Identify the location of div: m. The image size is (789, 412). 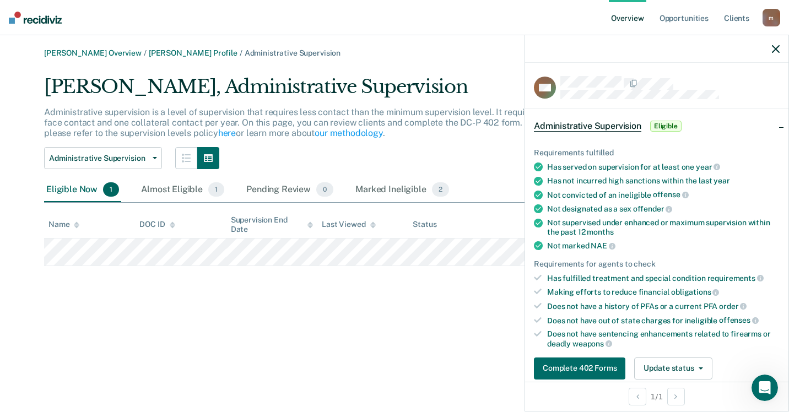
(771, 18).